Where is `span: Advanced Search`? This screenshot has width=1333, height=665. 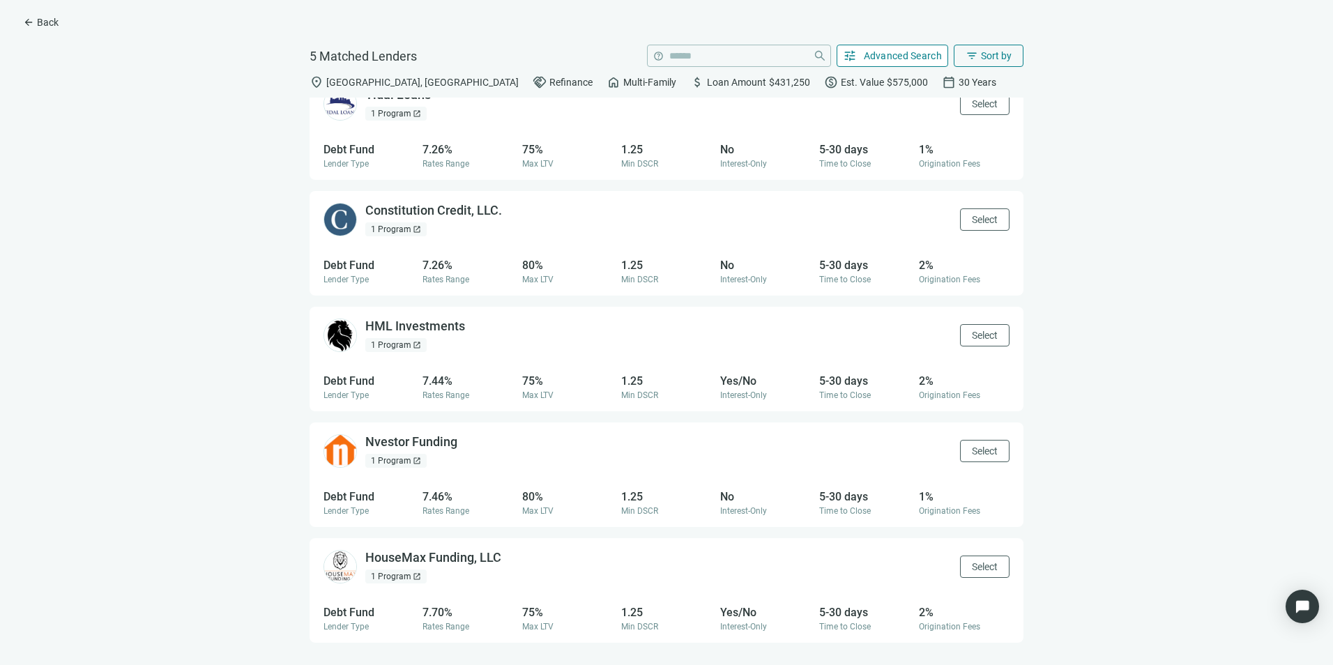
span: Advanced Search is located at coordinates (903, 56).